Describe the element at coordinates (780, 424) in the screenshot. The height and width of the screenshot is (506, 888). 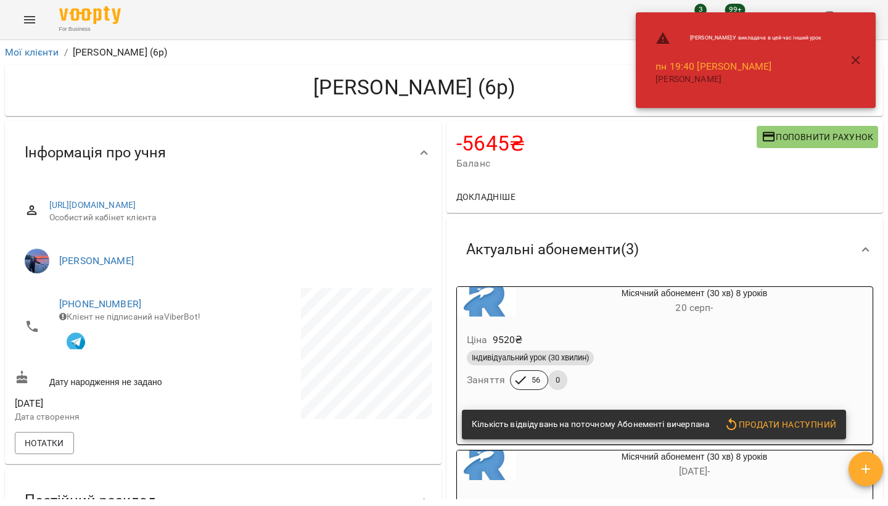
I see `button: Продати наступний` at that location.